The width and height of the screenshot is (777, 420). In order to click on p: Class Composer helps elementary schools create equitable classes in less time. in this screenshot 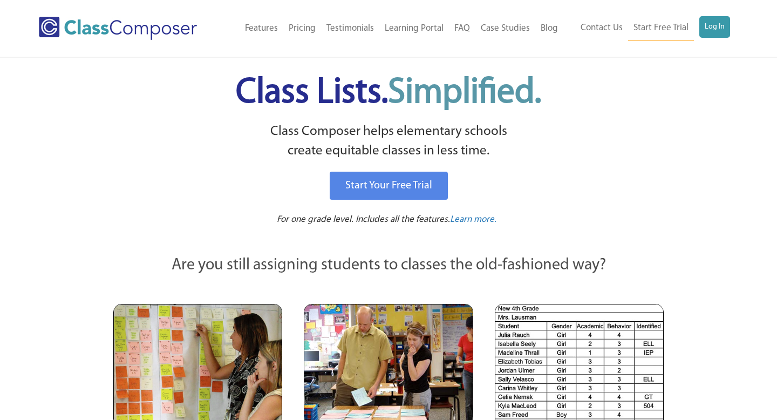, I will do `click(389, 141)`.